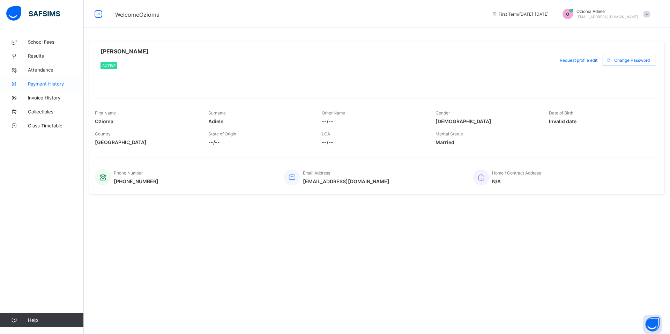 This screenshot has height=334, width=670. I want to click on span: Phone Number, so click(128, 173).